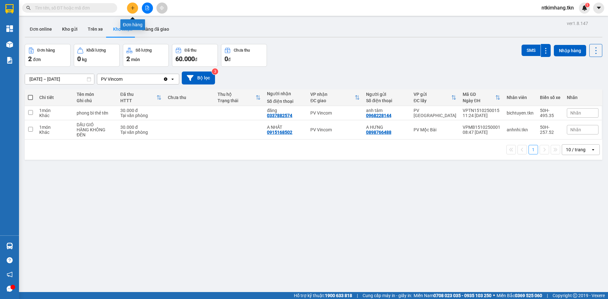 The height and width of the screenshot is (299, 608). Describe the element at coordinates (332, 101) in the screenshot. I see `div: ĐC giao` at that location.